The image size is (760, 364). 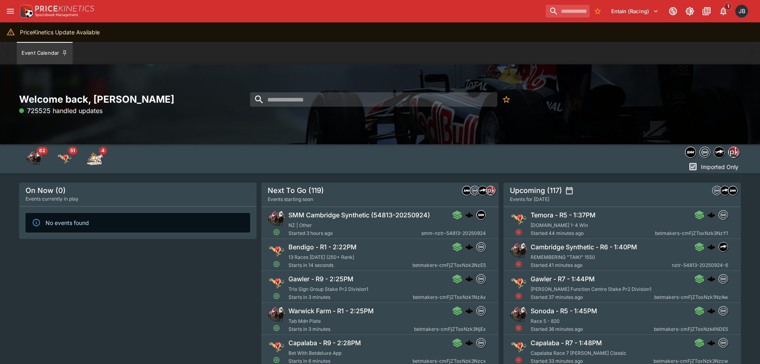 What do you see at coordinates (635, 11) in the screenshot?
I see `button: Select Tenant` at bounding box center [635, 11].